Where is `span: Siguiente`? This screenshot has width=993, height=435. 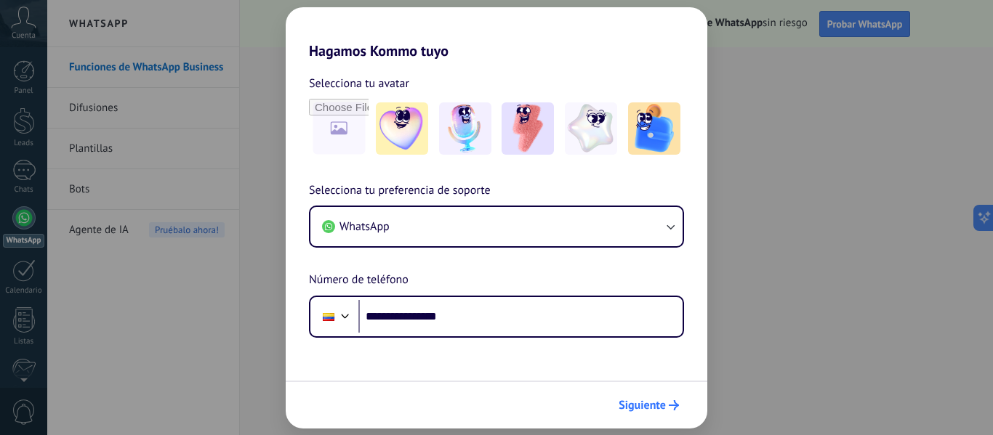
span: Siguiente is located at coordinates (642, 406).